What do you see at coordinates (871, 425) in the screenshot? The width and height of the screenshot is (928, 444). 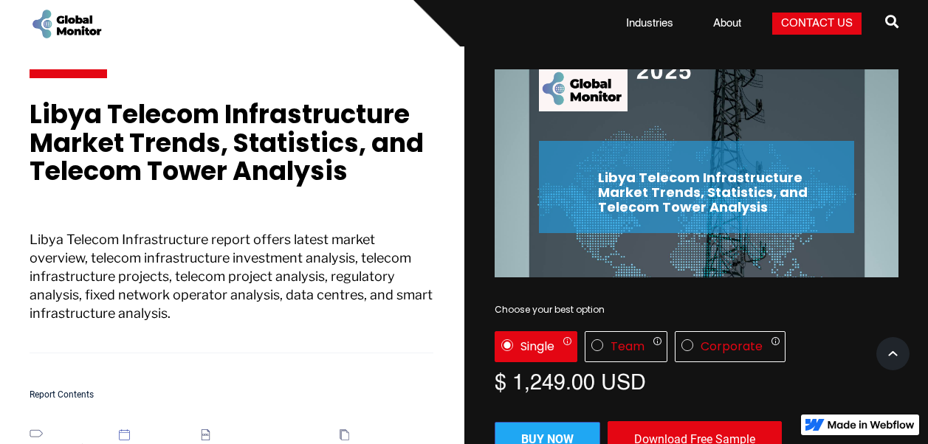 I see `img: Made in Webflow` at bounding box center [871, 425].